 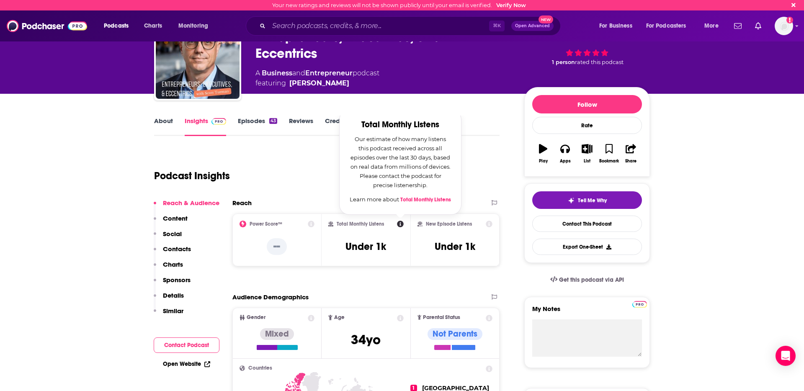 I want to click on button: Play, so click(x=543, y=154).